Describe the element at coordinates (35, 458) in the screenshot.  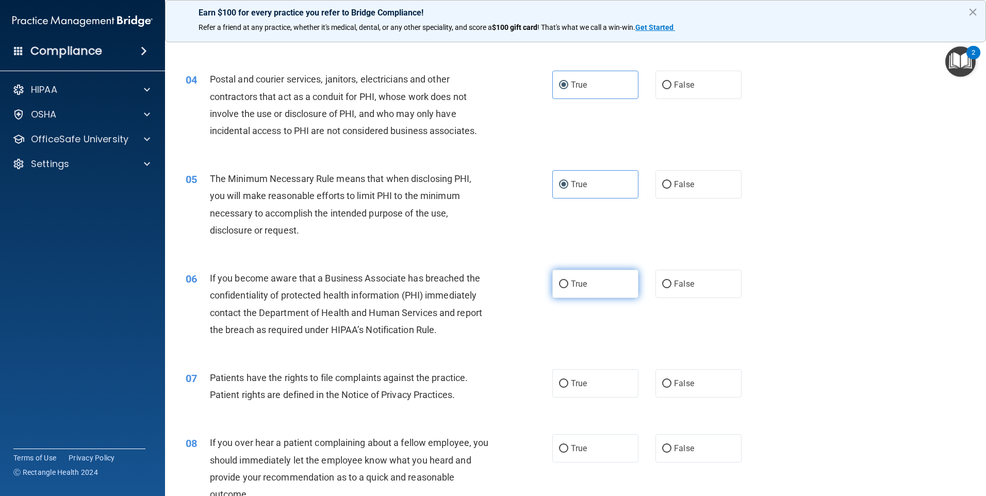
I see `a: Terms of Use` at that location.